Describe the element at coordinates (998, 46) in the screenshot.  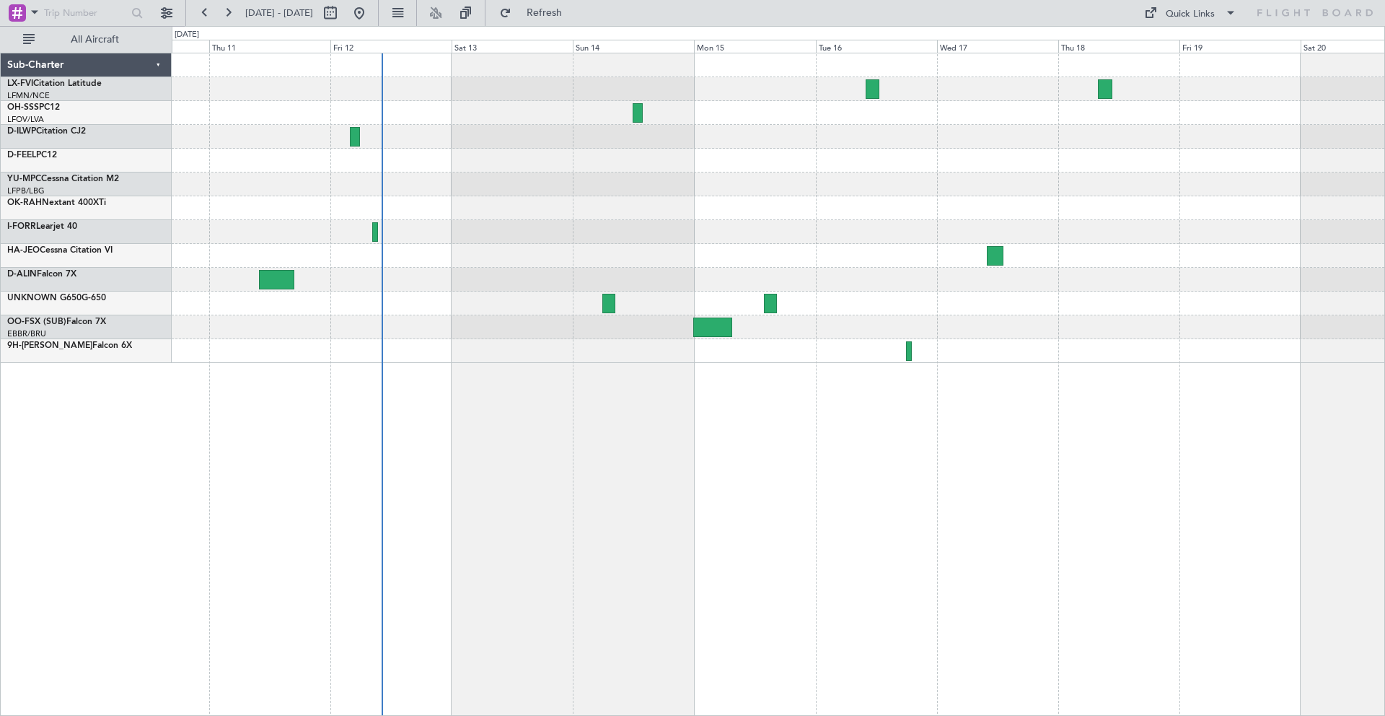
I see `div: Wed 17` at that location.